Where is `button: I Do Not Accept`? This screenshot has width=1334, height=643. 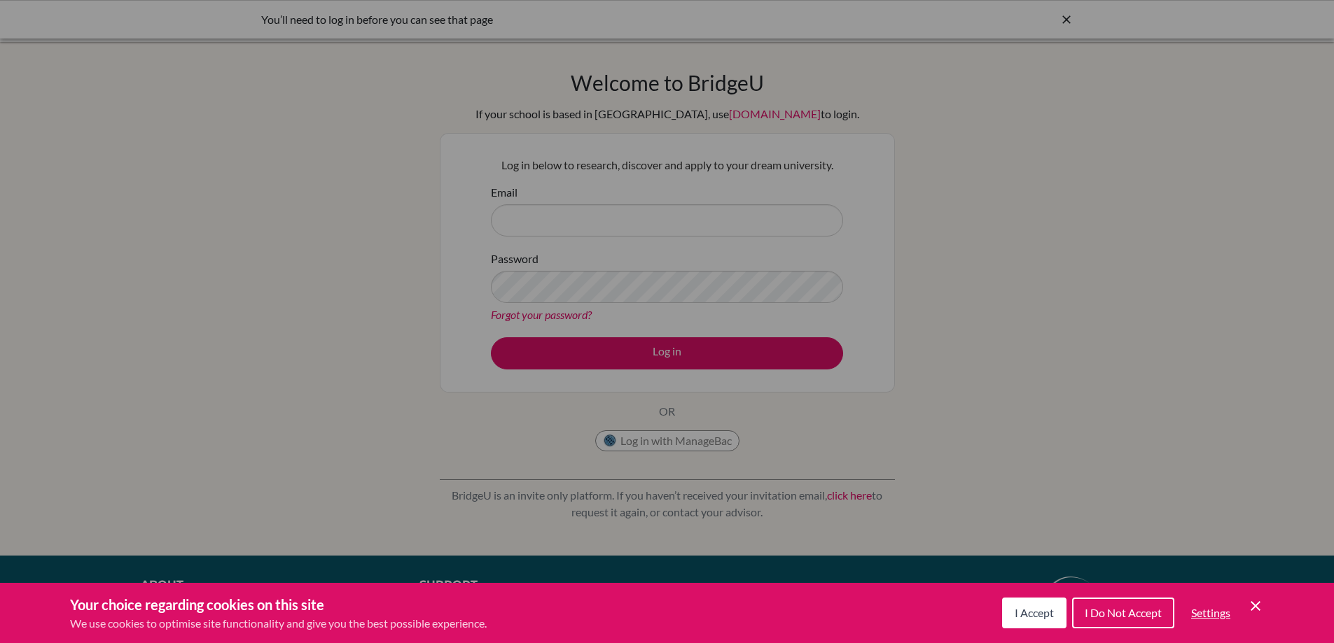
button: I Do Not Accept is located at coordinates (1123, 613).